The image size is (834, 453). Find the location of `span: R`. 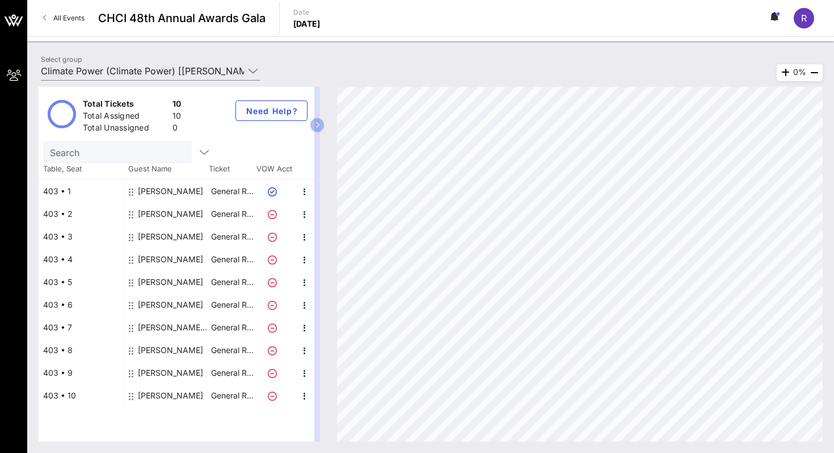

span: R is located at coordinates (804, 18).